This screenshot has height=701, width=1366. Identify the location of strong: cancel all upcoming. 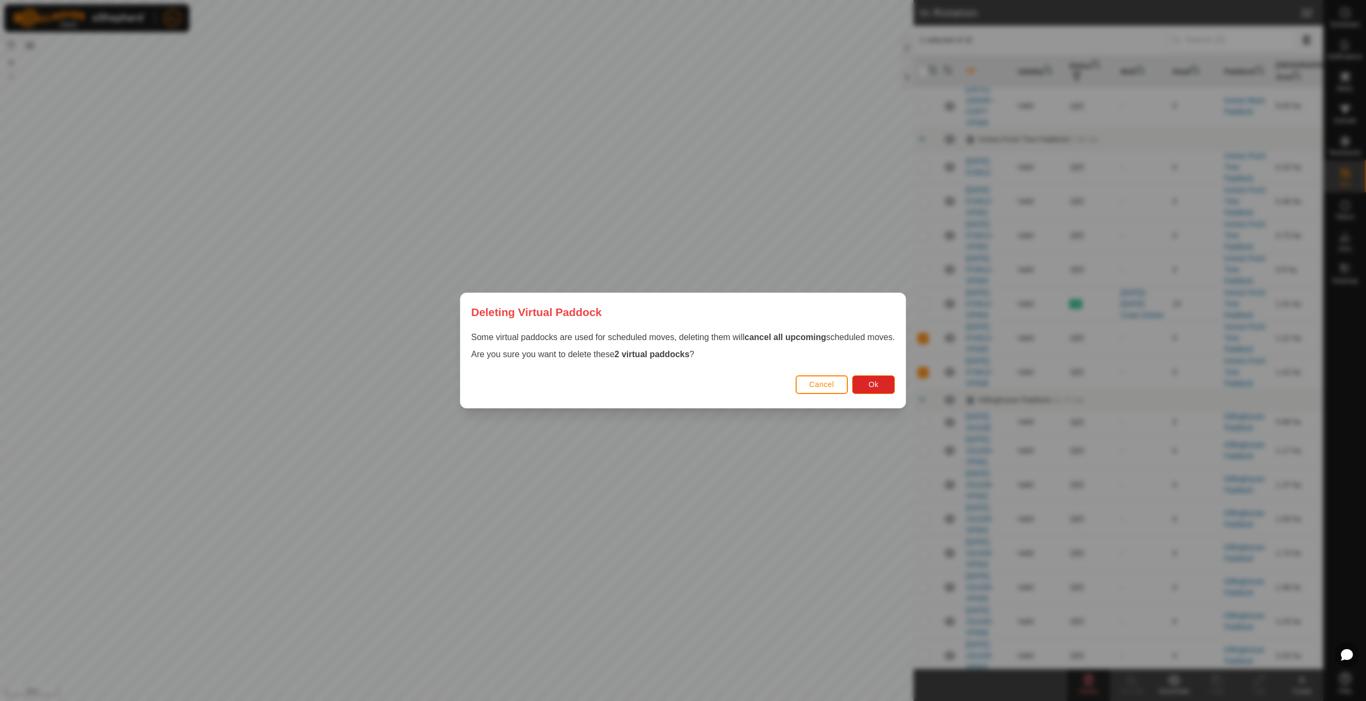
(785, 337).